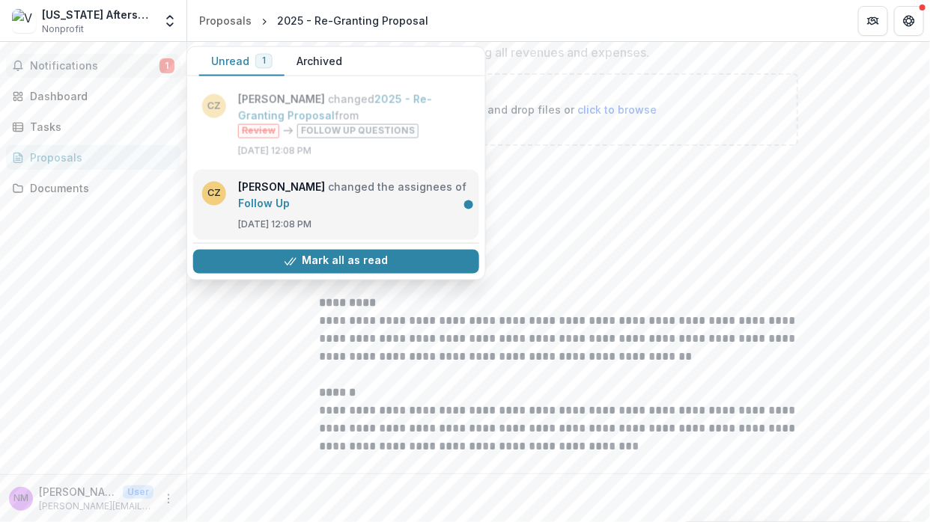  Describe the element at coordinates (335, 107) in the screenshot. I see `a: 2025 - Re-Granting Proposal` at that location.